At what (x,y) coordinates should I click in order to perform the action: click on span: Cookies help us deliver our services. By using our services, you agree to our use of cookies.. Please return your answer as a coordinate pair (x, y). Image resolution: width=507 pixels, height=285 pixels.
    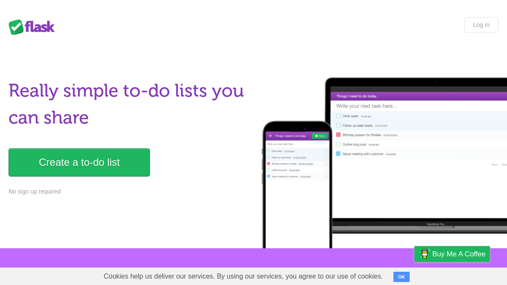
    Looking at the image, I should click on (244, 277).